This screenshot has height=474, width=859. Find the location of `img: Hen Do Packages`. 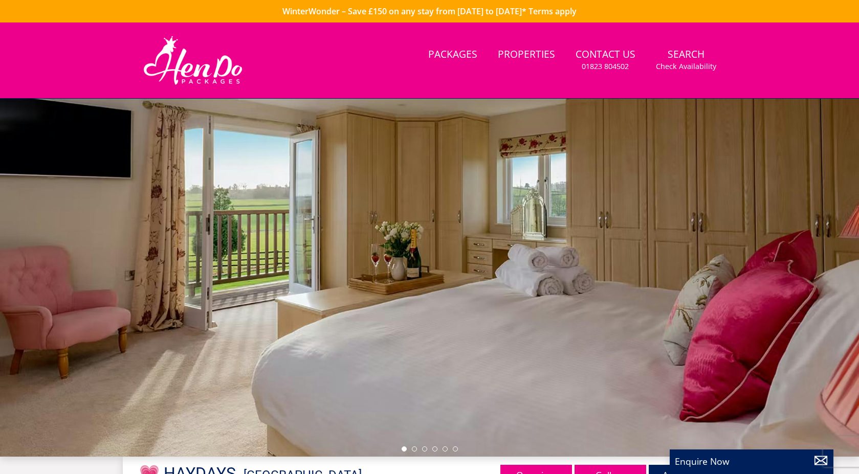

img: Hen Do Packages is located at coordinates (193, 60).